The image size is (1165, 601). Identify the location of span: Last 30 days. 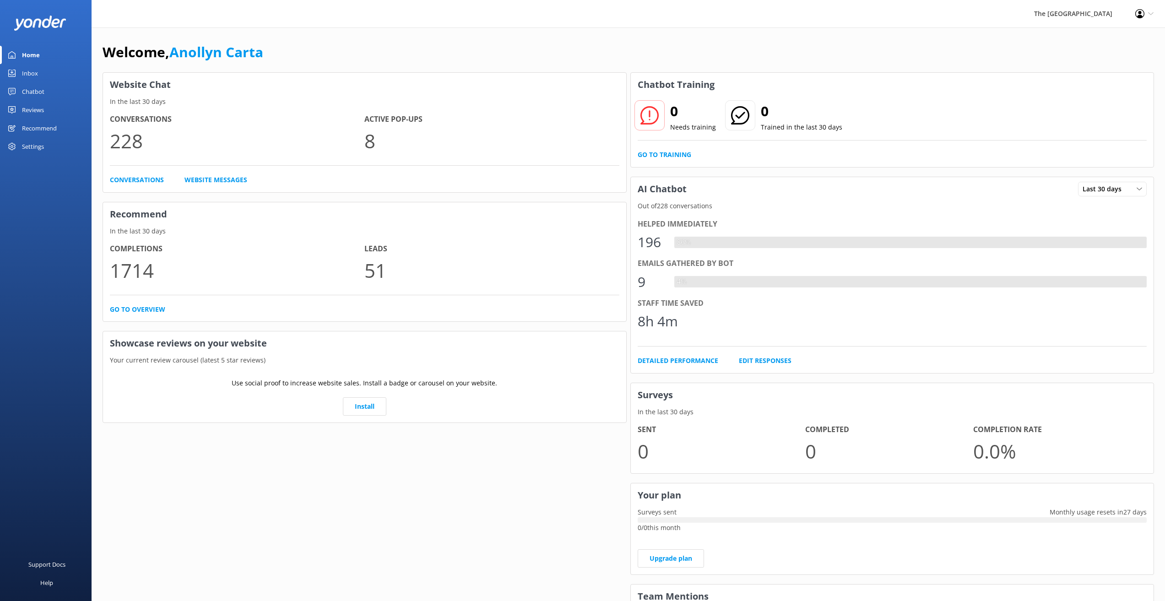
(1104, 189).